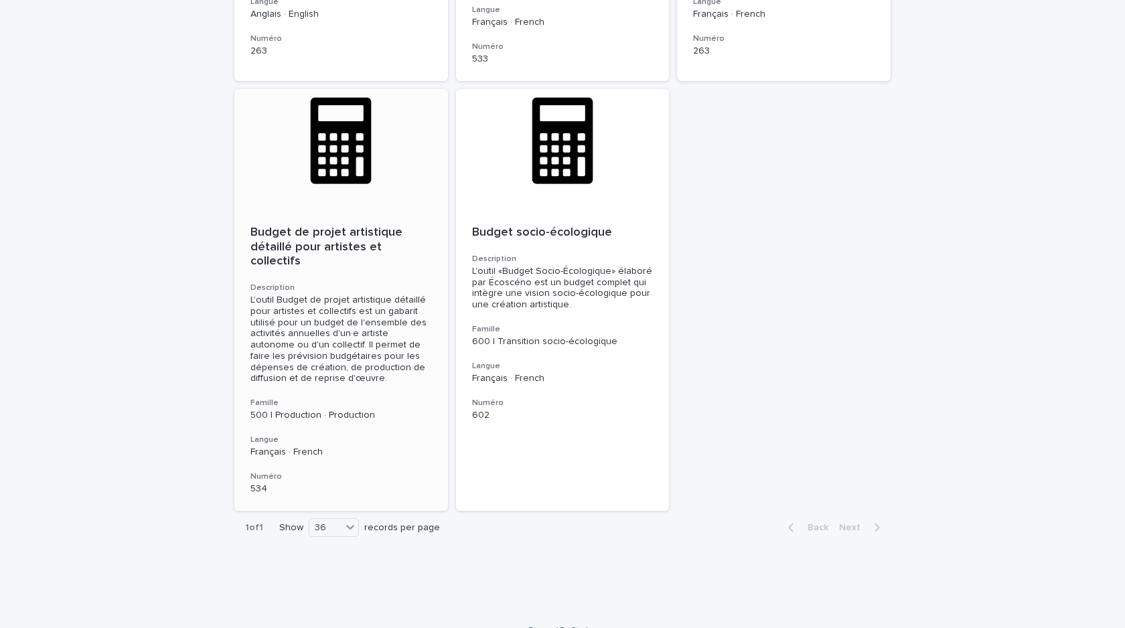 The height and width of the screenshot is (628, 1125). Describe the element at coordinates (402, 528) in the screenshot. I see `p: records per page` at that location.